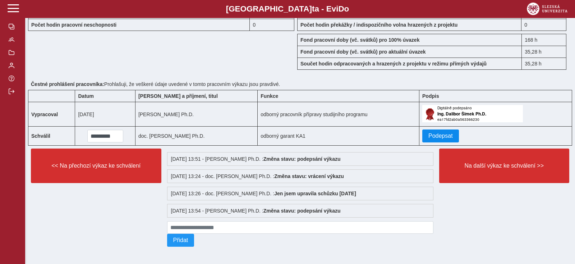 This screenshot has width=575, height=264. Describe the element at coordinates (68, 84) in the screenshot. I see `b: Čestné prohlášení pracovníka:` at that location.